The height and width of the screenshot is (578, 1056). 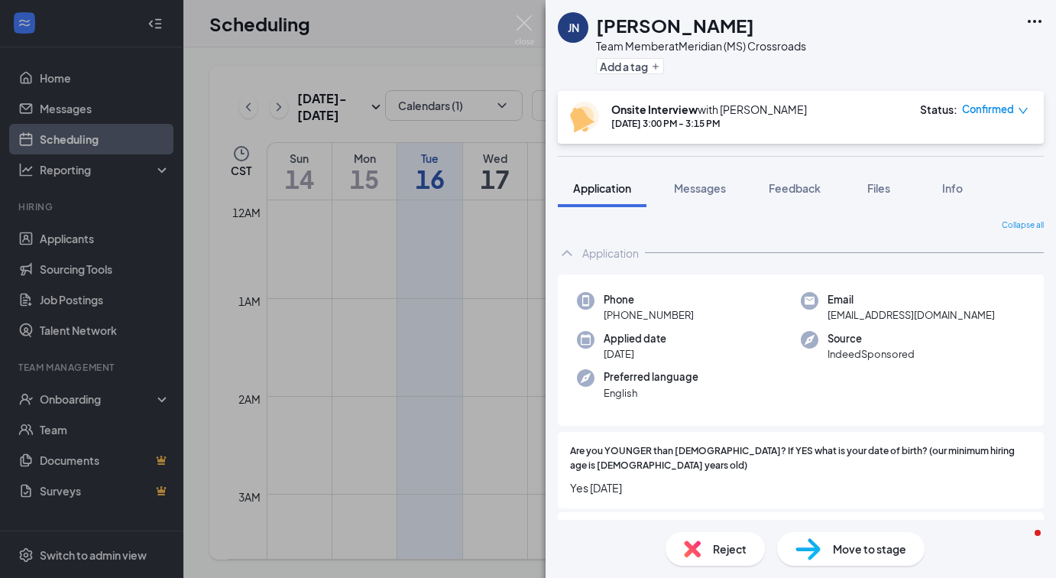 What do you see at coordinates (649, 300) in the screenshot?
I see `span: Phone` at bounding box center [649, 300].